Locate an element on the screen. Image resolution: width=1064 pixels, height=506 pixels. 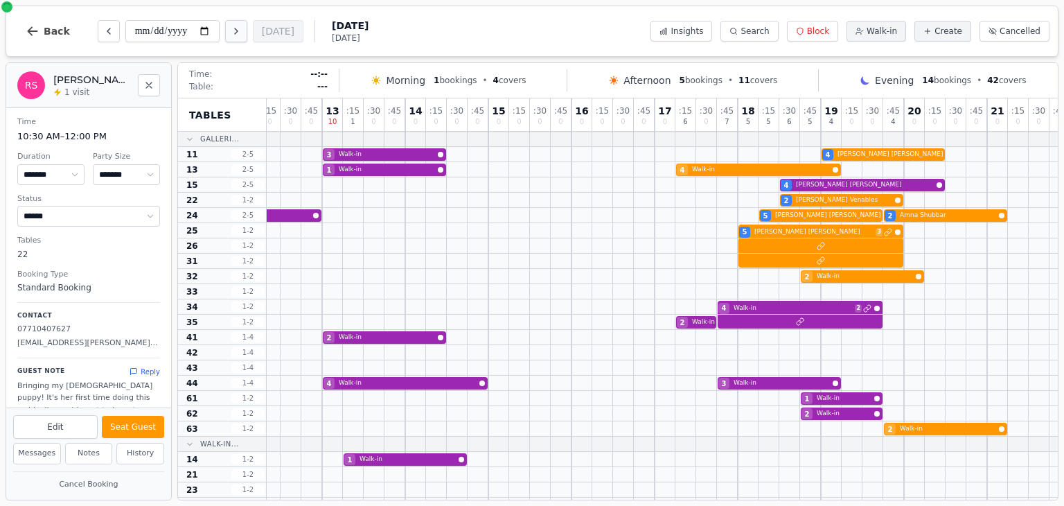
p: Guest Note is located at coordinates (41, 371).